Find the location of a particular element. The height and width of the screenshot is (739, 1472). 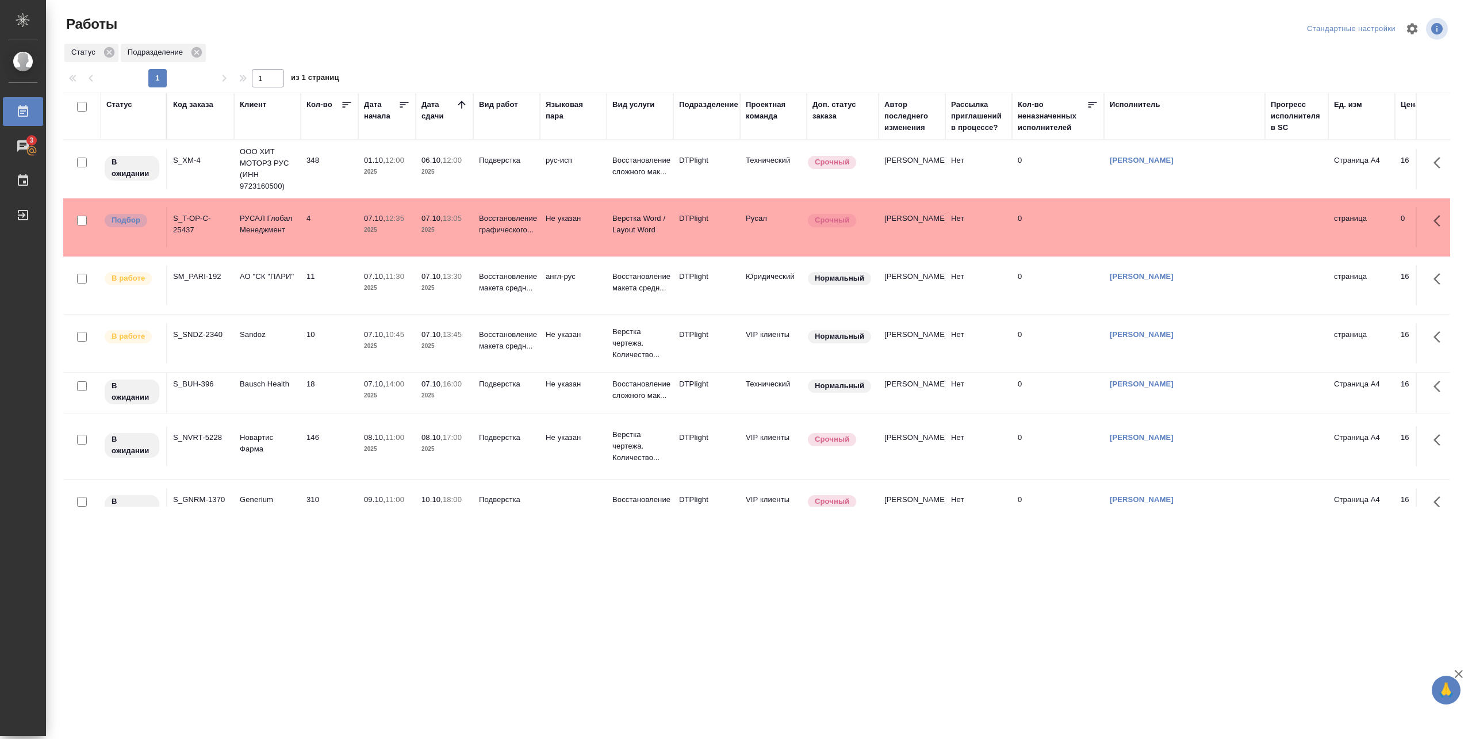

div: Рассылка приглашений в процессе? is located at coordinates (979, 116).